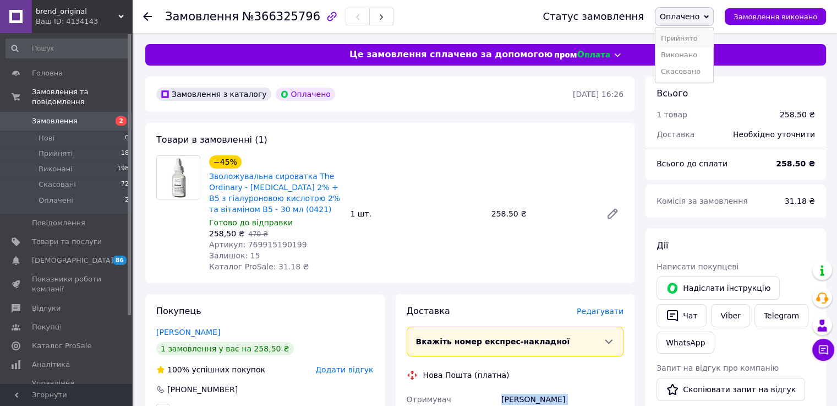  What do you see at coordinates (782, 316) in the screenshot?
I see `a: Telegram` at bounding box center [782, 316].